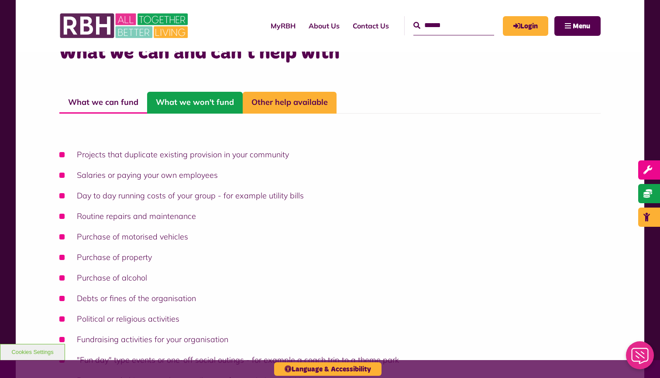 Image resolution: width=660 pixels, height=378 pixels. What do you see at coordinates (330, 216) in the screenshot?
I see `li: Routine repairs and maintenance` at bounding box center [330, 216].